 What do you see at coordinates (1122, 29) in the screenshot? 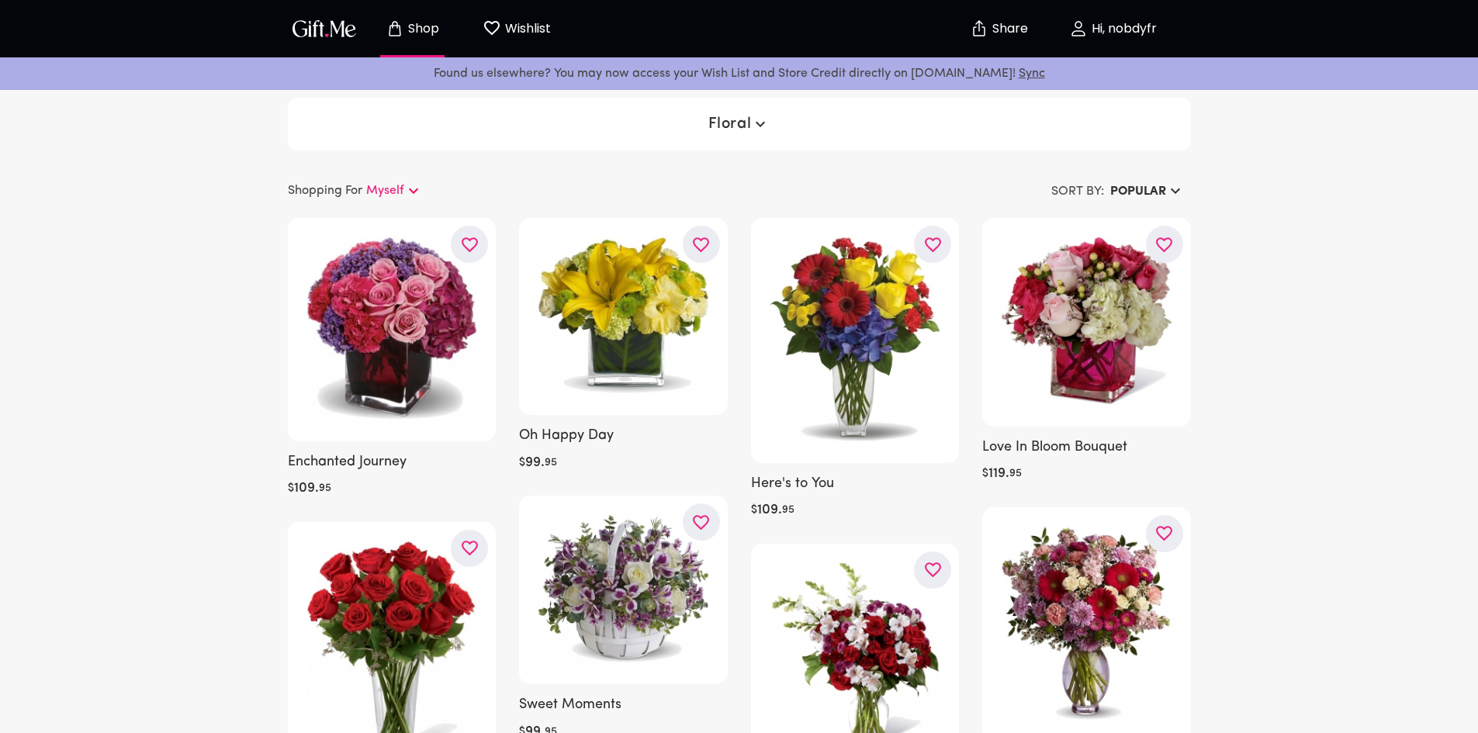
I see `p: Hi, nobdyfr` at bounding box center [1122, 29].